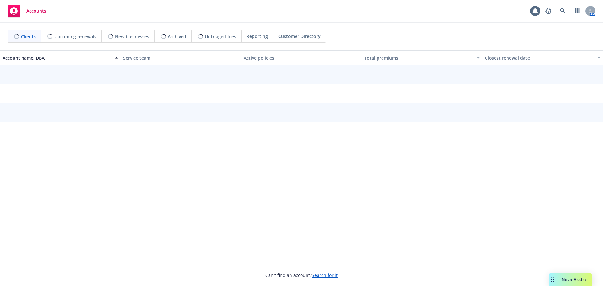 The width and height of the screenshot is (603, 286). What do you see at coordinates (422, 58) in the screenshot?
I see `button: Total premiums` at bounding box center [422, 58].